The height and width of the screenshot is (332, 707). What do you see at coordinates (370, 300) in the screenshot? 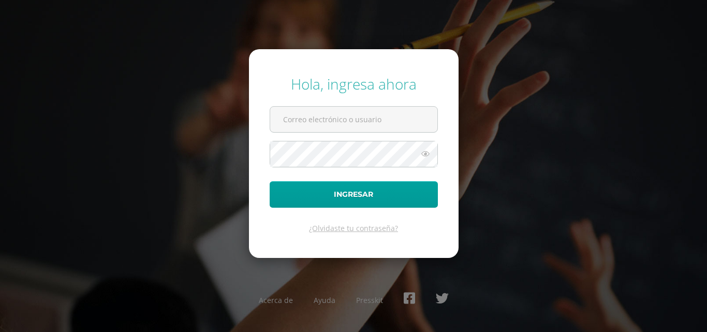
I see `a: Presskit` at bounding box center [370, 300].